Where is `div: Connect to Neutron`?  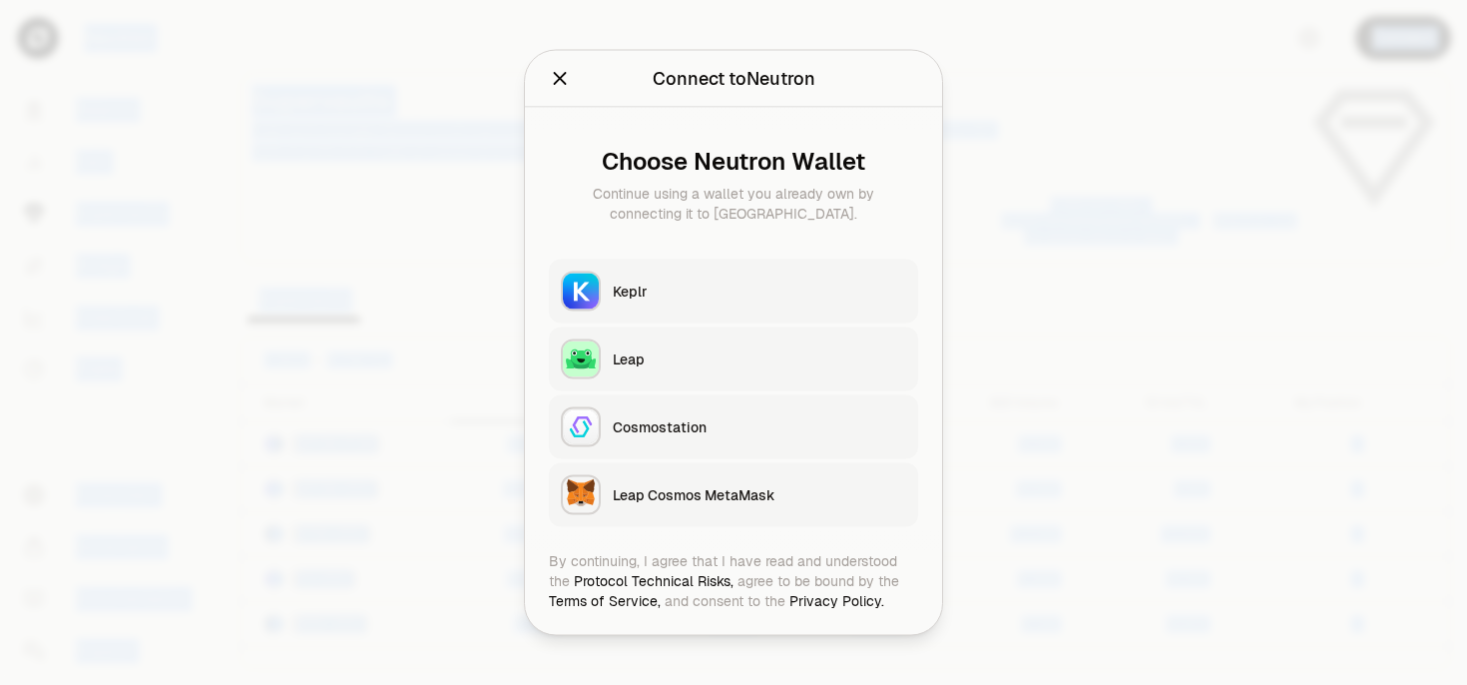
div: Connect to Neutron is located at coordinates (733, 79).